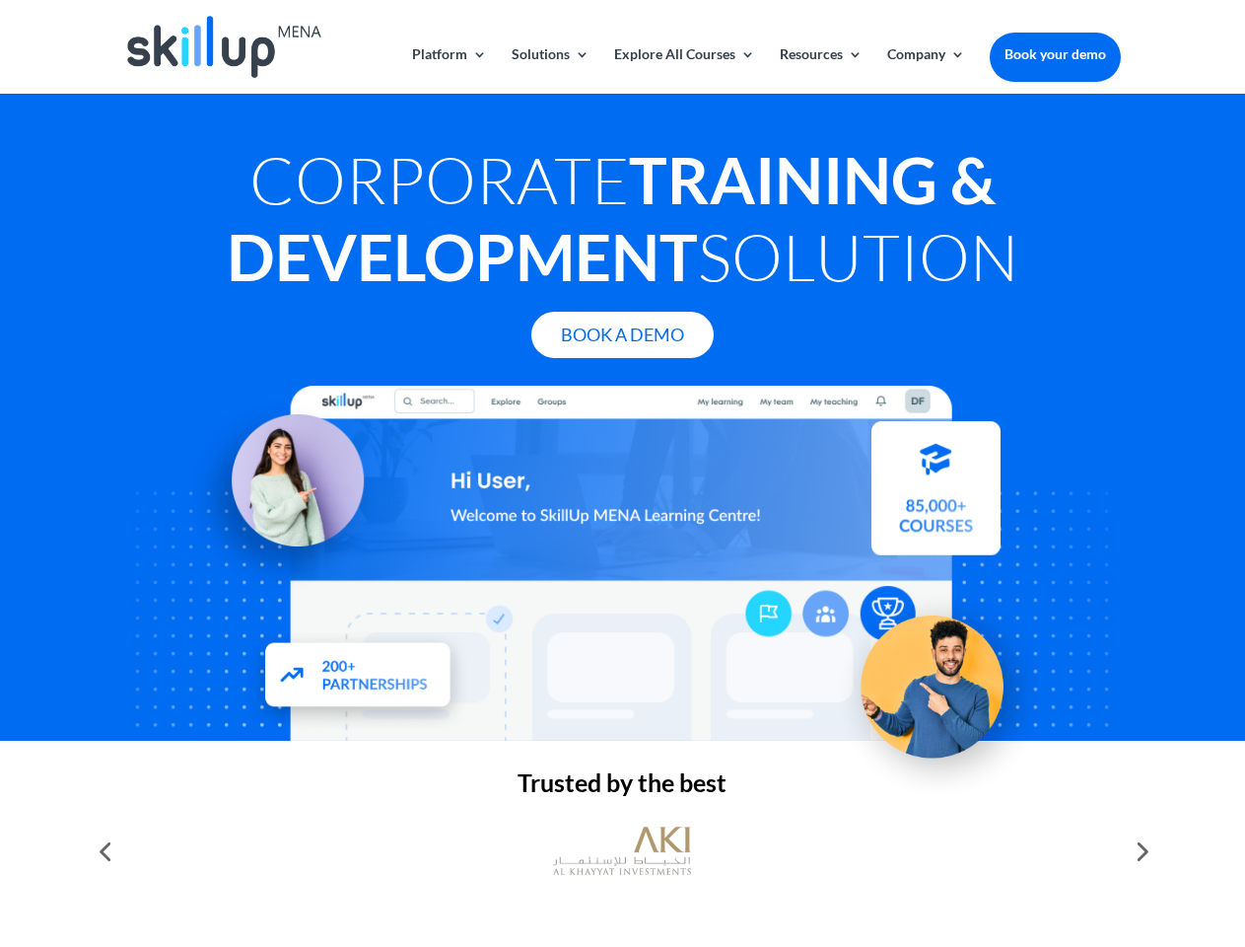  Describe the element at coordinates (622, 851) in the screenshot. I see `img: al khayyat investments logo` at that location.